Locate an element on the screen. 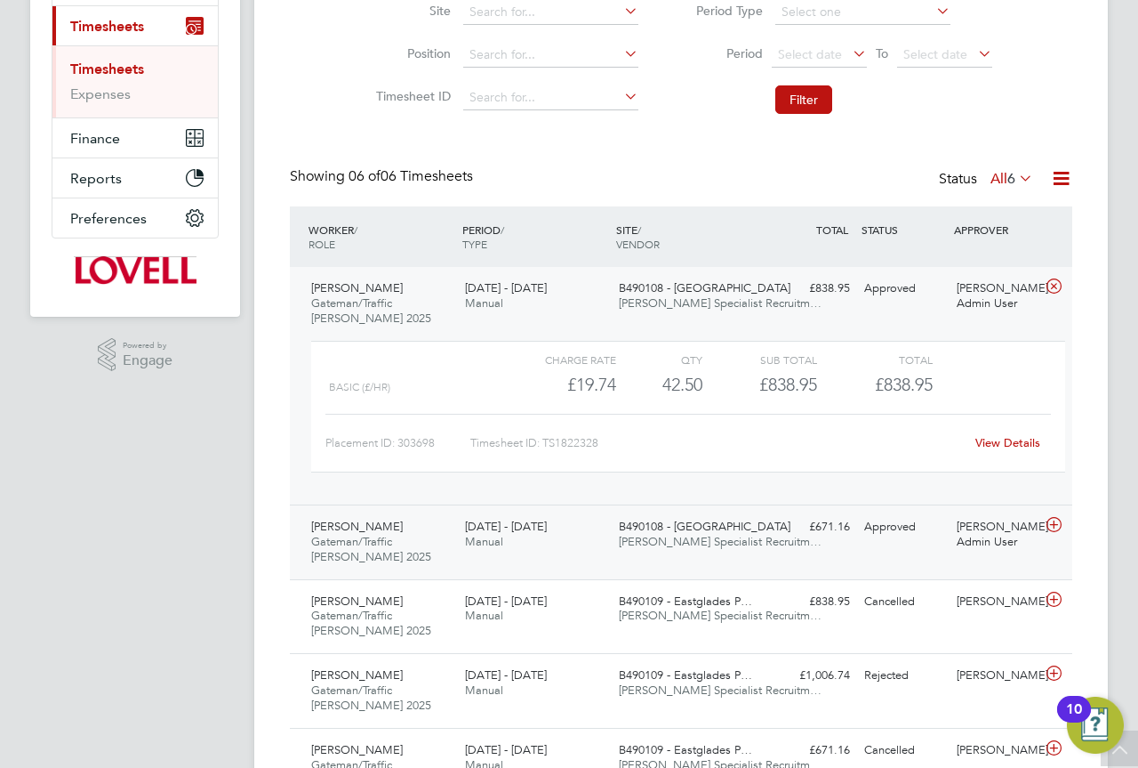 The width and height of the screenshot is (1138, 768). div: Total is located at coordinates (874, 359).